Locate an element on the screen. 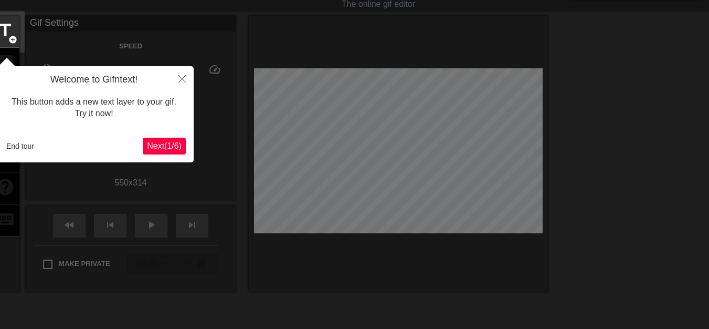  span: Next ( 1 / 6 ) is located at coordinates (164, 145).